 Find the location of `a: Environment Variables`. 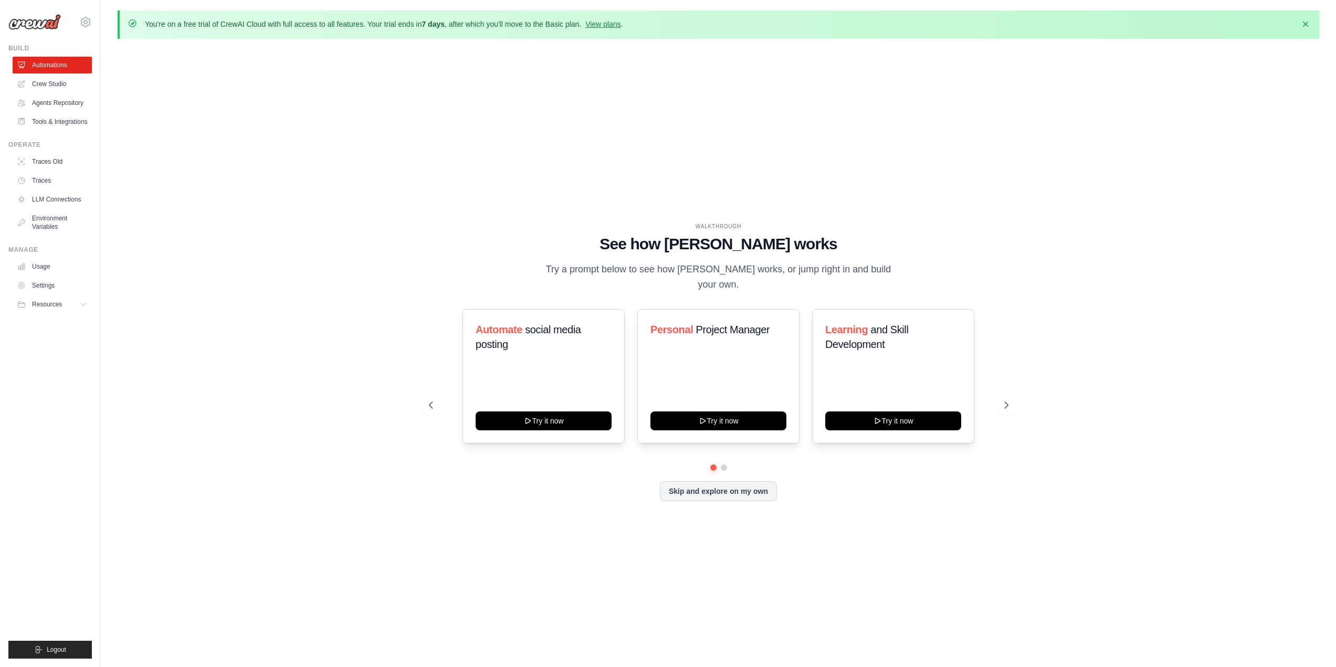

a: Environment Variables is located at coordinates (52, 223).